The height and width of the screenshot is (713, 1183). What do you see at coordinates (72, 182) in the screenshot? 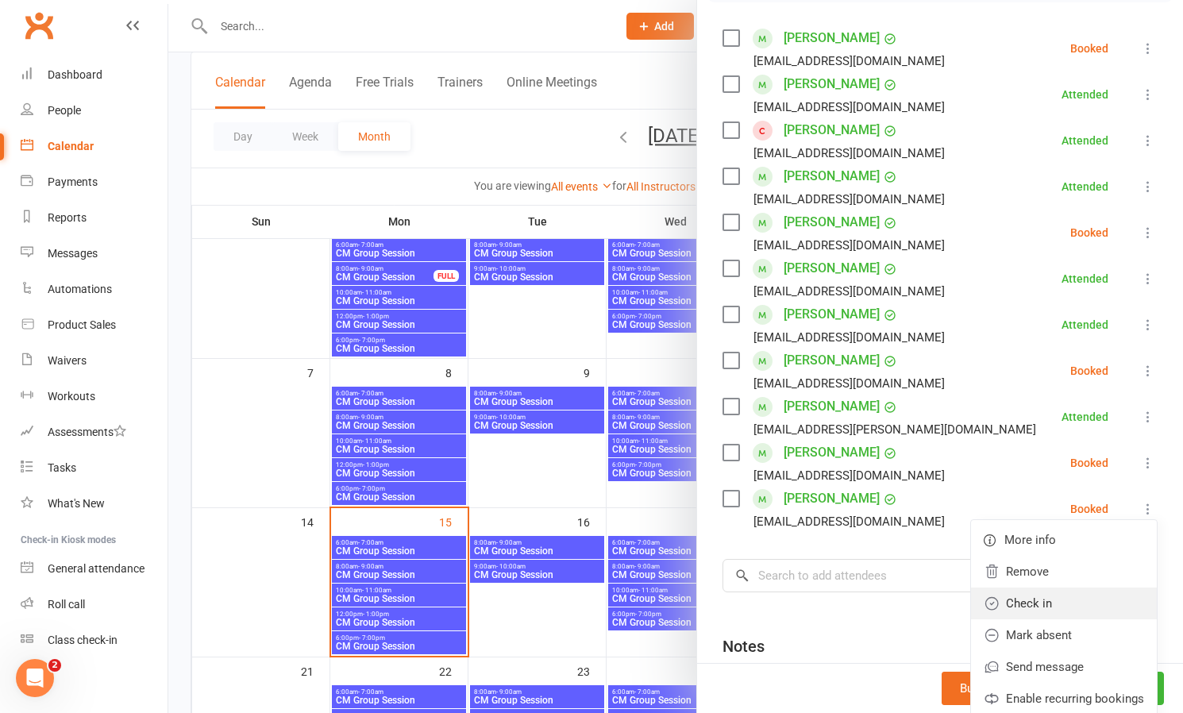
I see `div: Payments` at bounding box center [72, 182].